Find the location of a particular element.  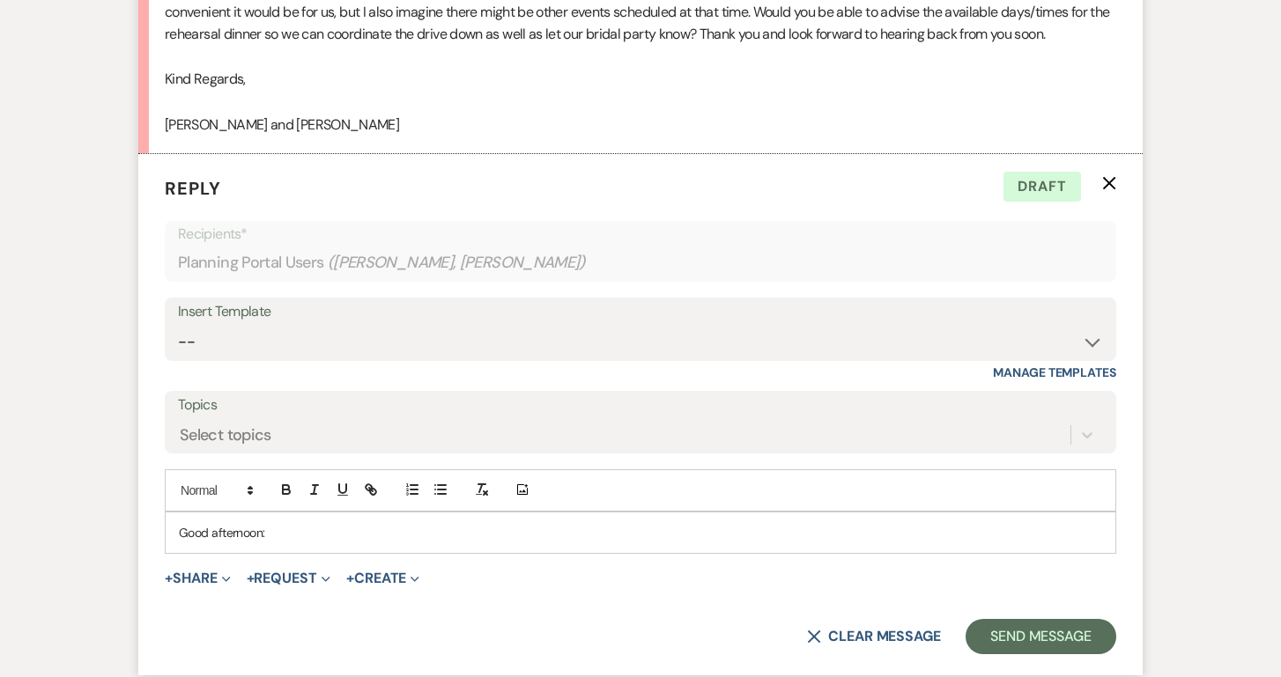

div: Planning Portal Users is located at coordinates (640, 262).